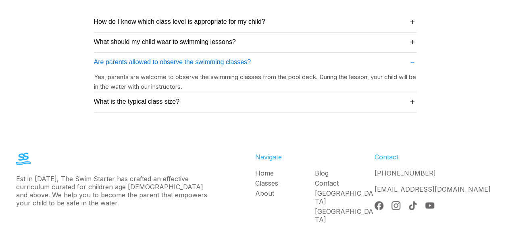 The height and width of the screenshot is (230, 510). I want to click on span: Yes, parents are welcome to observe the swimming classes from the pool deck. During the lesson, y..., so click(255, 81).